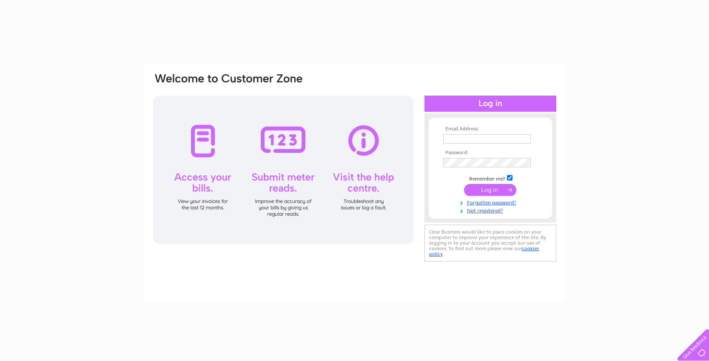 The image size is (709, 361). I want to click on a: Not registered?, so click(491, 210).